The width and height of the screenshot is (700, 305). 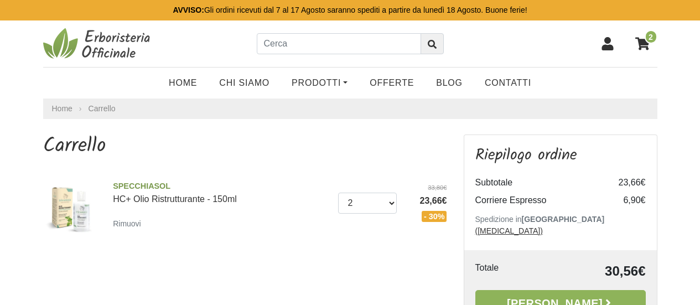 I want to click on p: Spedizione in, so click(x=560, y=225).